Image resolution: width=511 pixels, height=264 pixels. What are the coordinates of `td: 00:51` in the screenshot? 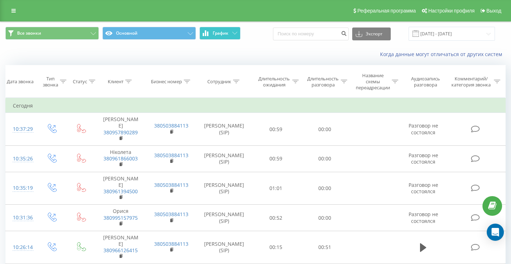 It's located at (325, 247).